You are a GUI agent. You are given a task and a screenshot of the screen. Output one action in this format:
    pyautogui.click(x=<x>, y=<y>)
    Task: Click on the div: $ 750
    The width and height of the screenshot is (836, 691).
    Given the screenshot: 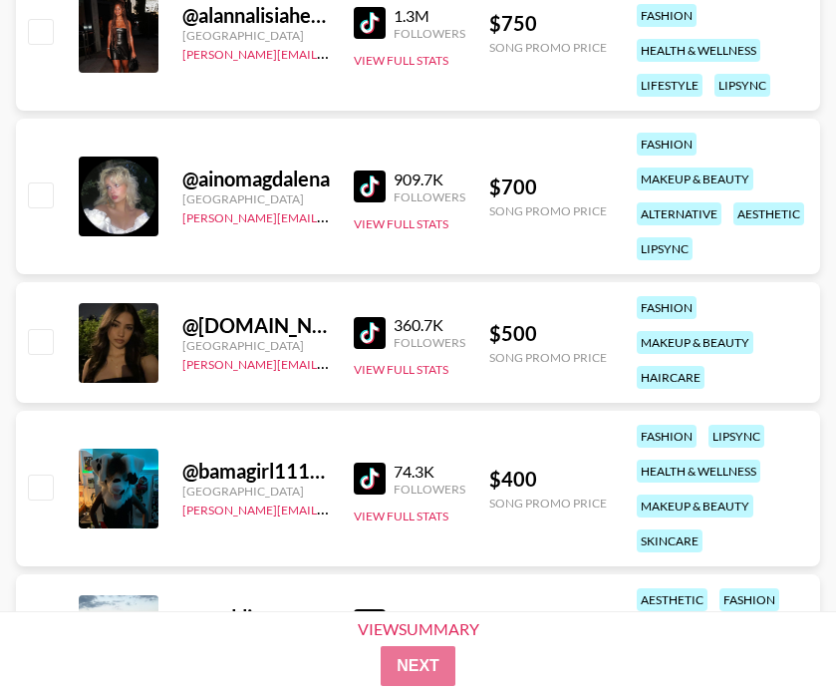 What is the action you would take?
    pyautogui.click(x=548, y=23)
    